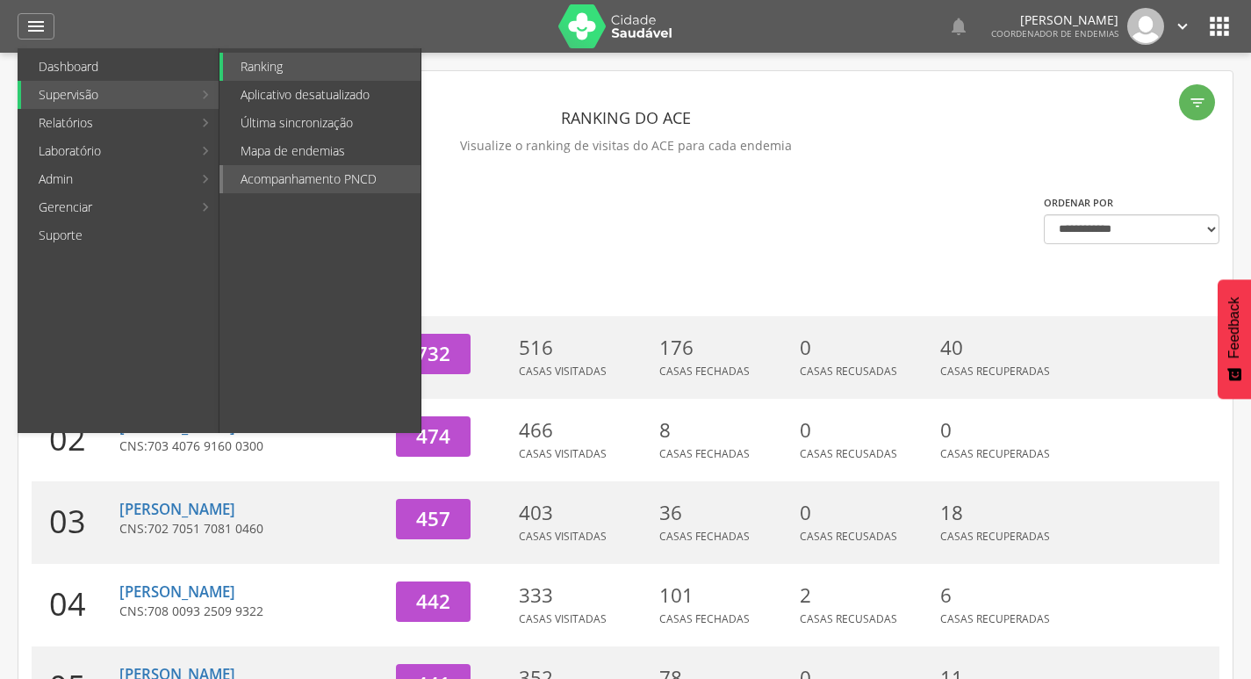 The height and width of the screenshot is (679, 1251). What do you see at coordinates (1234, 327) in the screenshot?
I see `span: Feedback` at bounding box center [1234, 327].